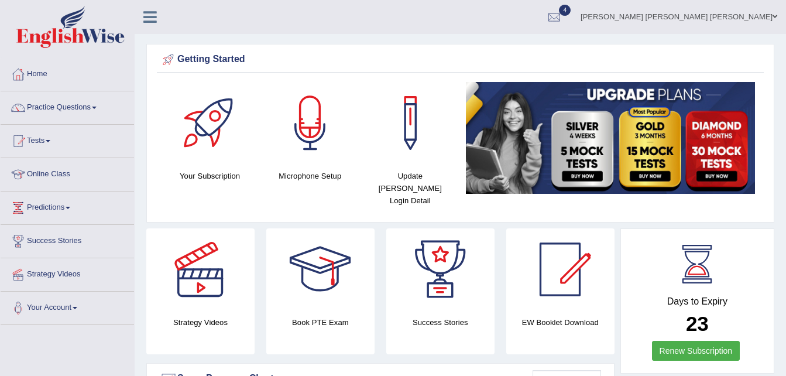 This screenshot has height=376, width=786. I want to click on h4: EW Booklet Download, so click(560, 322).